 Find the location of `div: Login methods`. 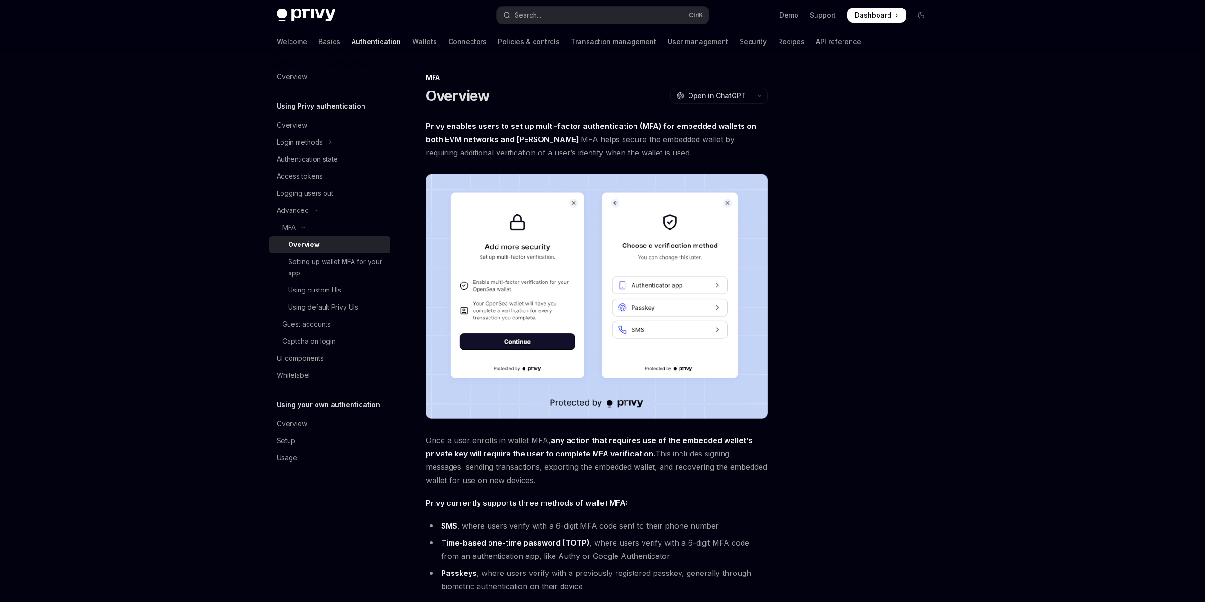

div: Login methods is located at coordinates (299, 142).